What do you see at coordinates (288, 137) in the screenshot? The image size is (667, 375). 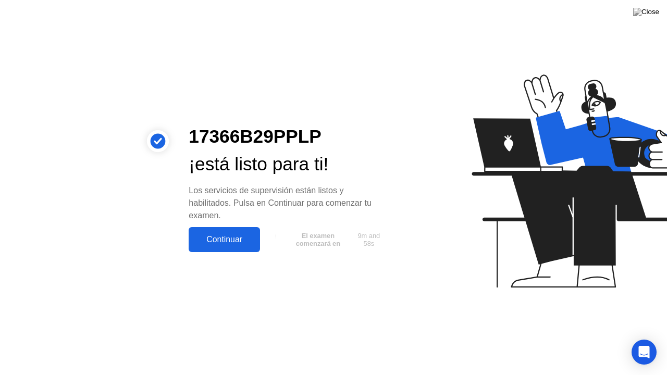 I see `div: 17366B29PPLP` at bounding box center [288, 137].